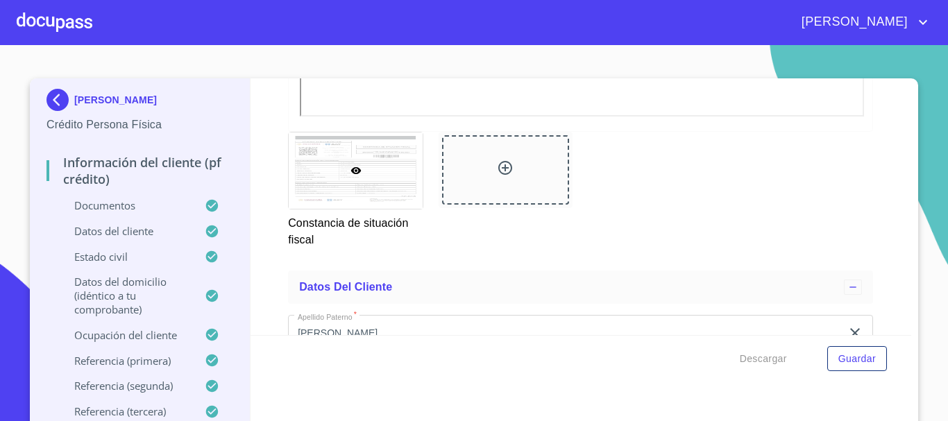 The height and width of the screenshot is (421, 948). What do you see at coordinates (857, 359) in the screenshot?
I see `button: Guardar` at bounding box center [857, 359].